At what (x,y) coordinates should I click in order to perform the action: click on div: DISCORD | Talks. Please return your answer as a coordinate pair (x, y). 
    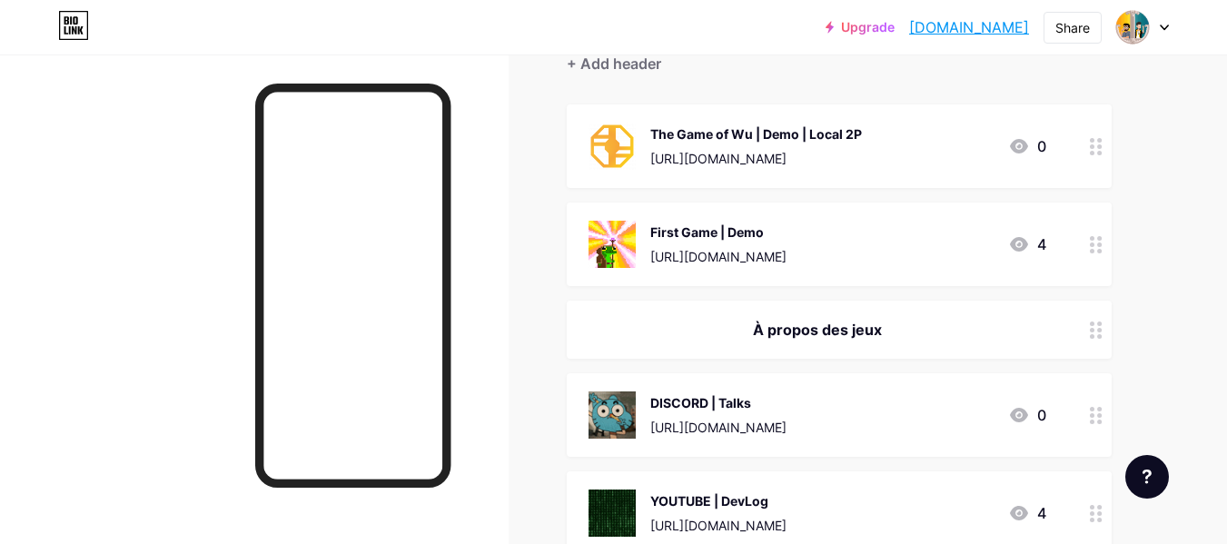
    Looking at the image, I should click on (718, 402).